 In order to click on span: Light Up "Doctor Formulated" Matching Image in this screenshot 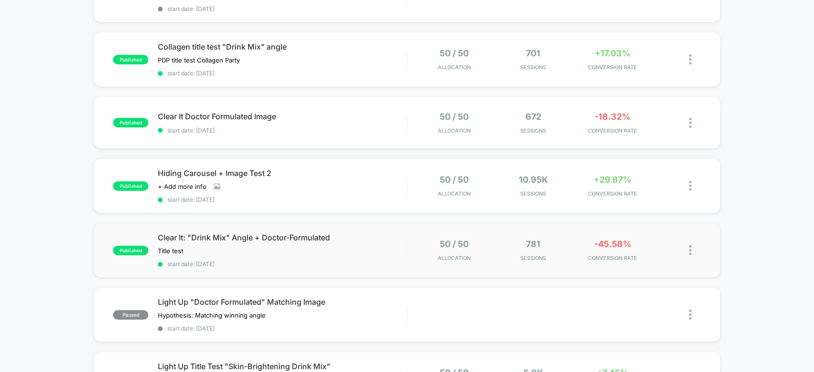, I will do `click(282, 302)`.